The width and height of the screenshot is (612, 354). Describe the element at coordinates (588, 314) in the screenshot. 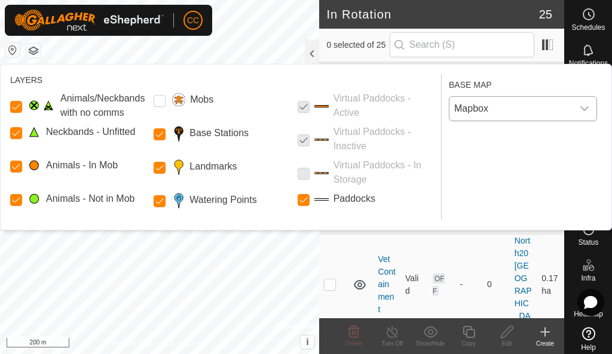

I see `span: Heatmap` at that location.